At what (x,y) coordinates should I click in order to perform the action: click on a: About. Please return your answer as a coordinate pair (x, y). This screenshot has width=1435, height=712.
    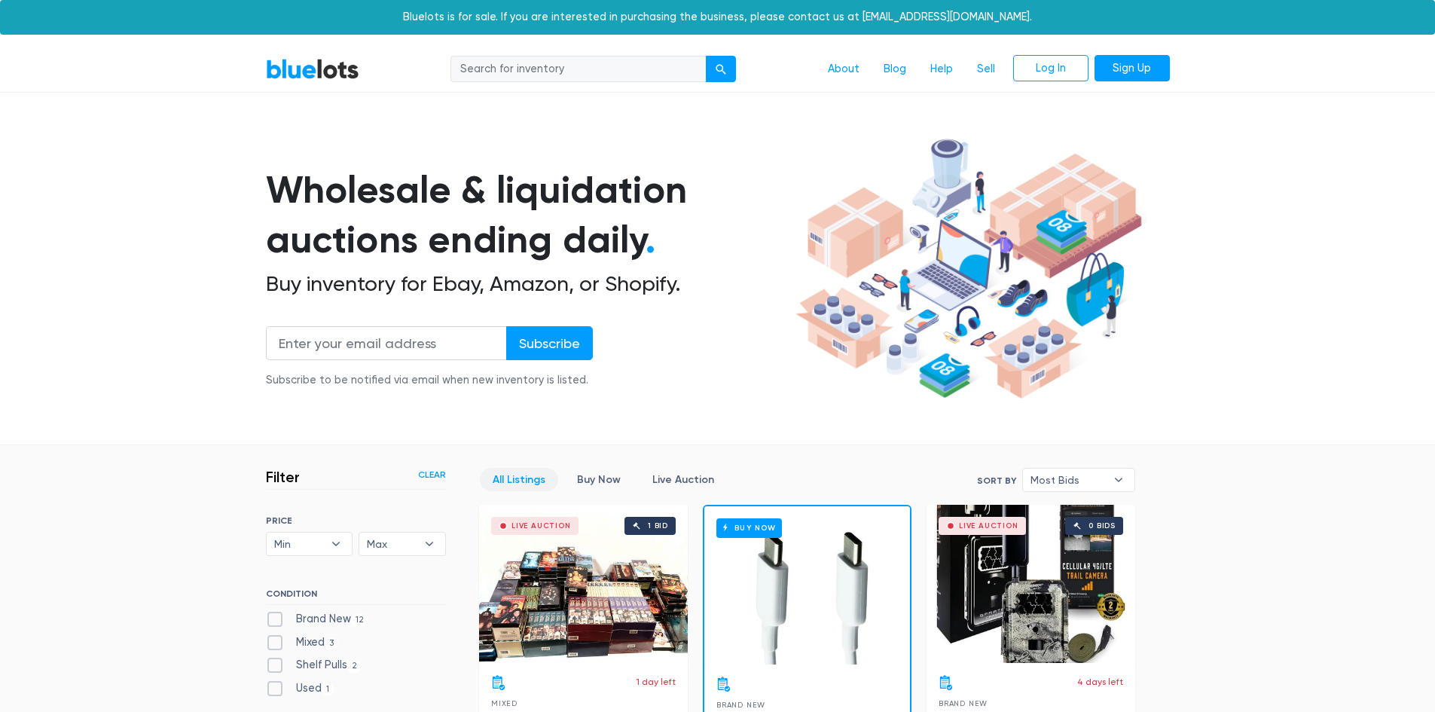
    Looking at the image, I should click on (844, 69).